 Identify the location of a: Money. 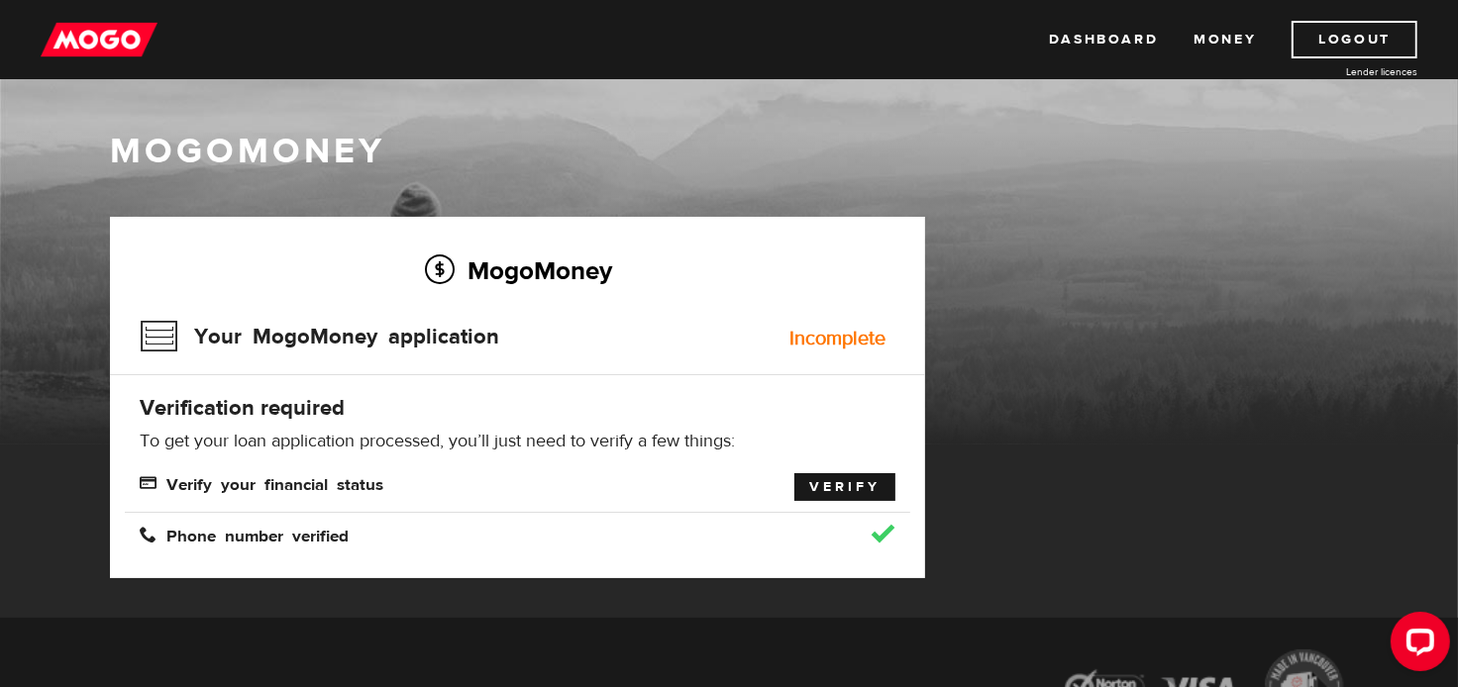
(1224, 40).